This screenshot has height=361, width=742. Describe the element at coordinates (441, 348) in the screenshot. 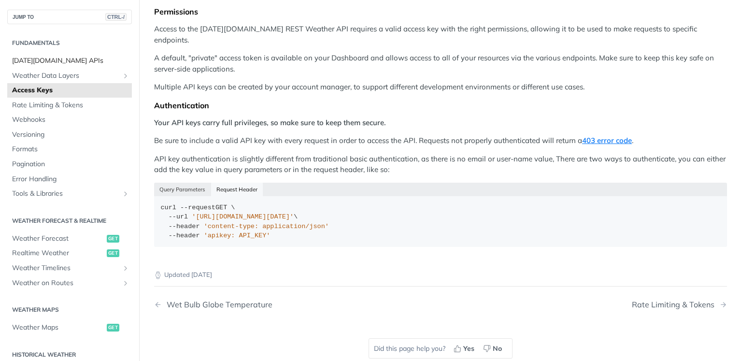

I see `div: Did this page help you?` at that location.